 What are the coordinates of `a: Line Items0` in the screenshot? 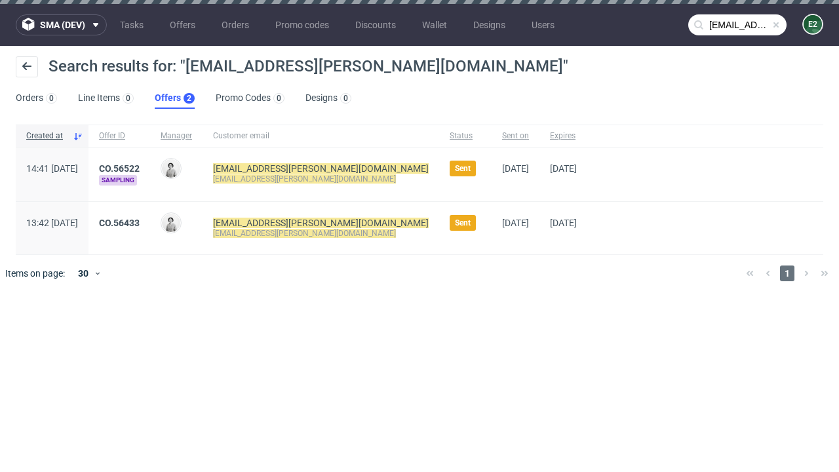 It's located at (105, 98).